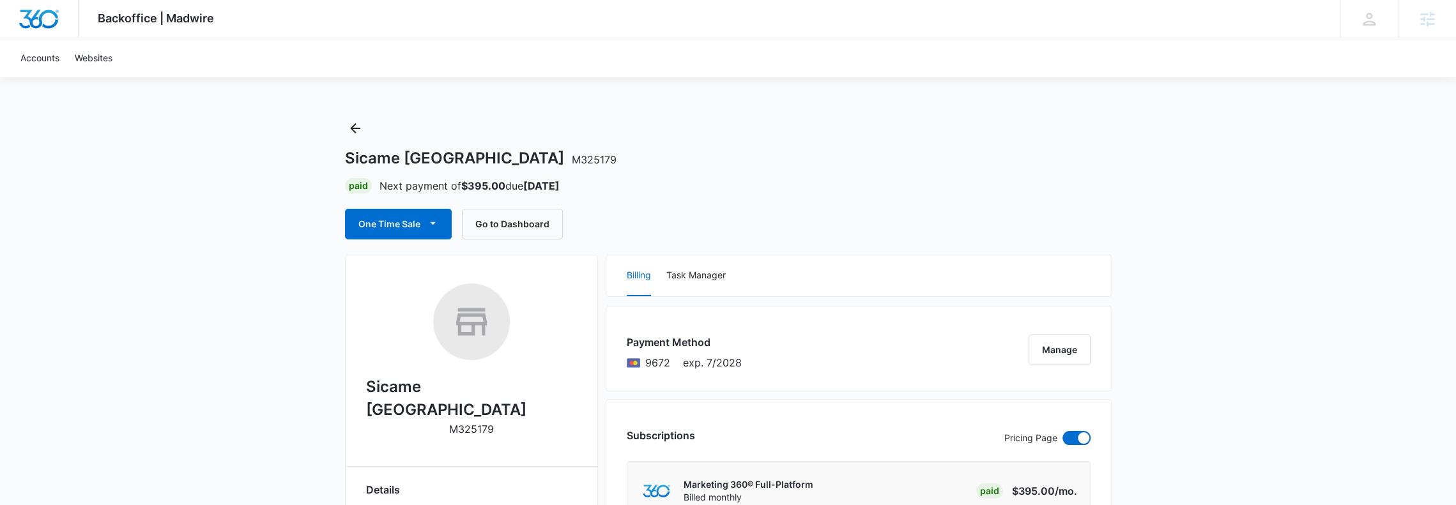  What do you see at coordinates (594, 160) in the screenshot?
I see `span: M325179` at bounding box center [594, 160].